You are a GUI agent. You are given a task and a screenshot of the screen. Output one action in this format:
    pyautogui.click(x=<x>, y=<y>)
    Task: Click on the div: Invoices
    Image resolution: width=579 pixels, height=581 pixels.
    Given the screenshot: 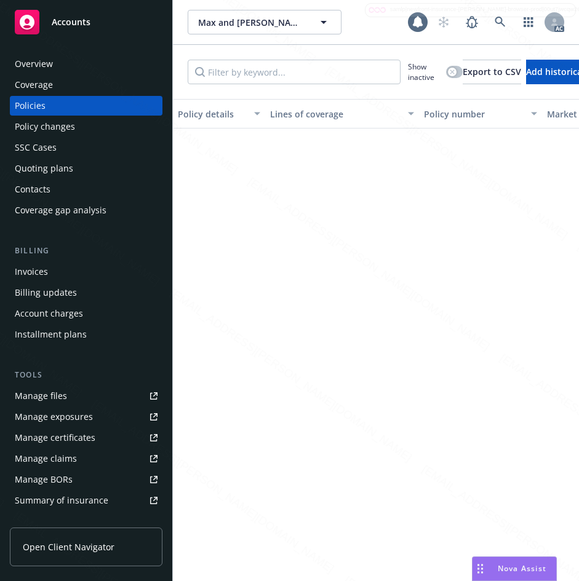 What is the action you would take?
    pyautogui.click(x=31, y=272)
    